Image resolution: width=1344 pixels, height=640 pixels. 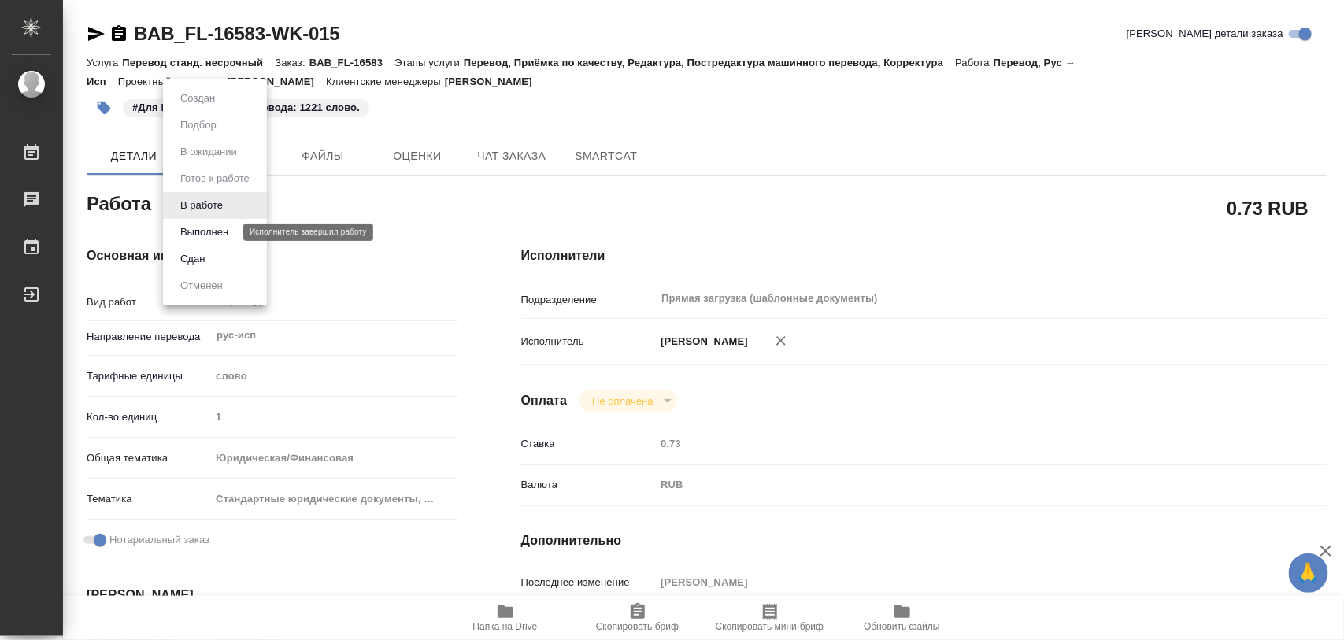 What do you see at coordinates (198, 125) in the screenshot?
I see `button: Подбор` at bounding box center [198, 125].